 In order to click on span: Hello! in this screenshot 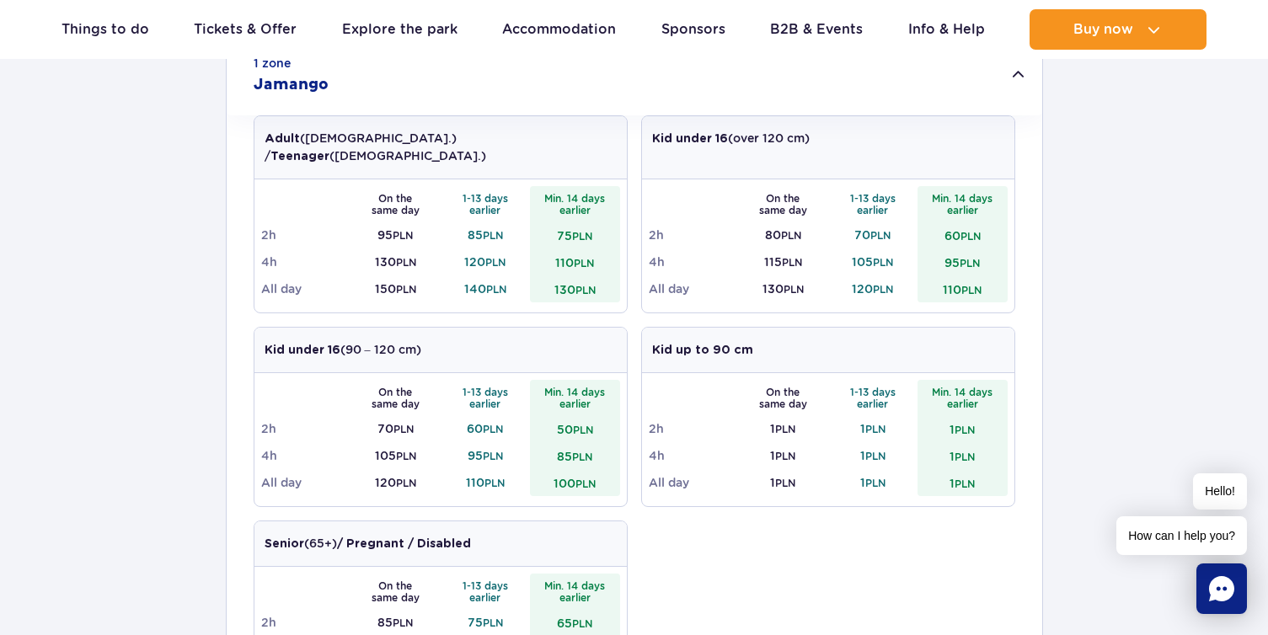, I will do `click(1220, 491)`.